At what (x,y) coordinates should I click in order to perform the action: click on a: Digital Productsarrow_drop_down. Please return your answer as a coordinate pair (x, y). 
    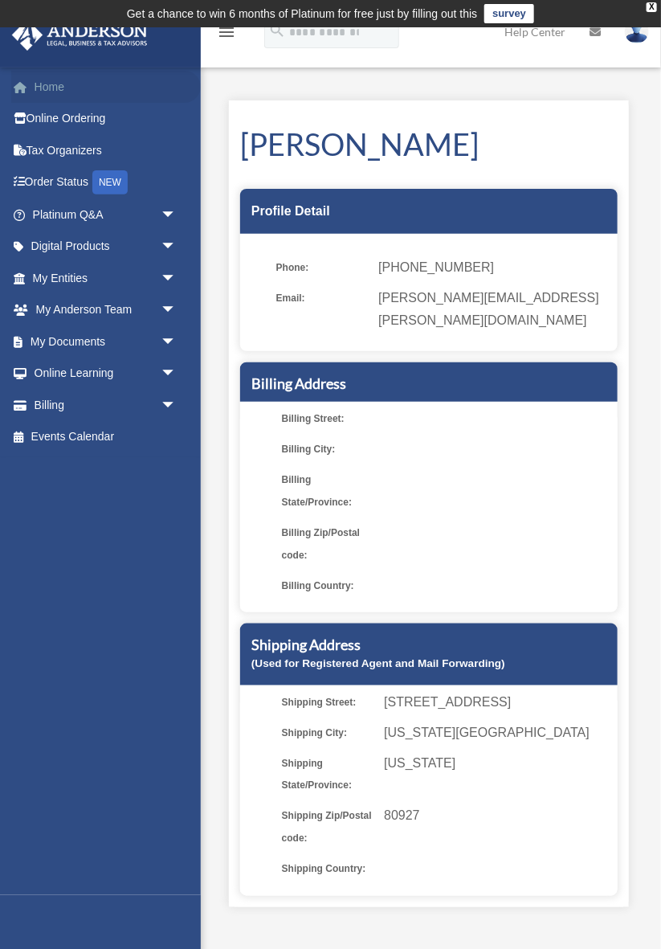
    Looking at the image, I should click on (106, 247).